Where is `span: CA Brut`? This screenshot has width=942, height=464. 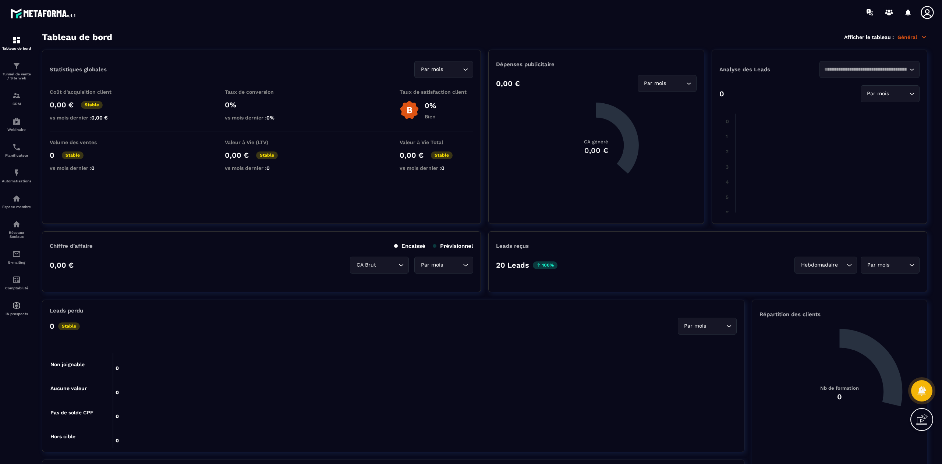 span: CA Brut is located at coordinates (366, 265).